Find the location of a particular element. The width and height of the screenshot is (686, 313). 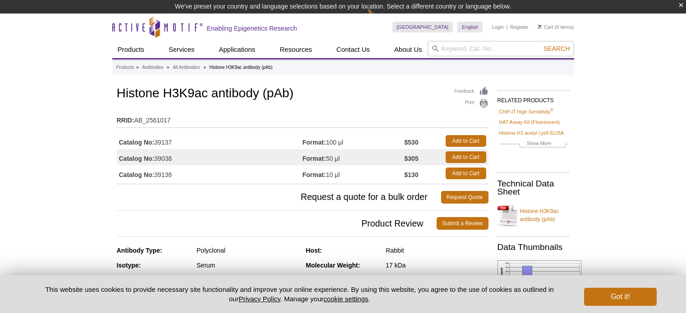

a: Print is located at coordinates (471, 104).